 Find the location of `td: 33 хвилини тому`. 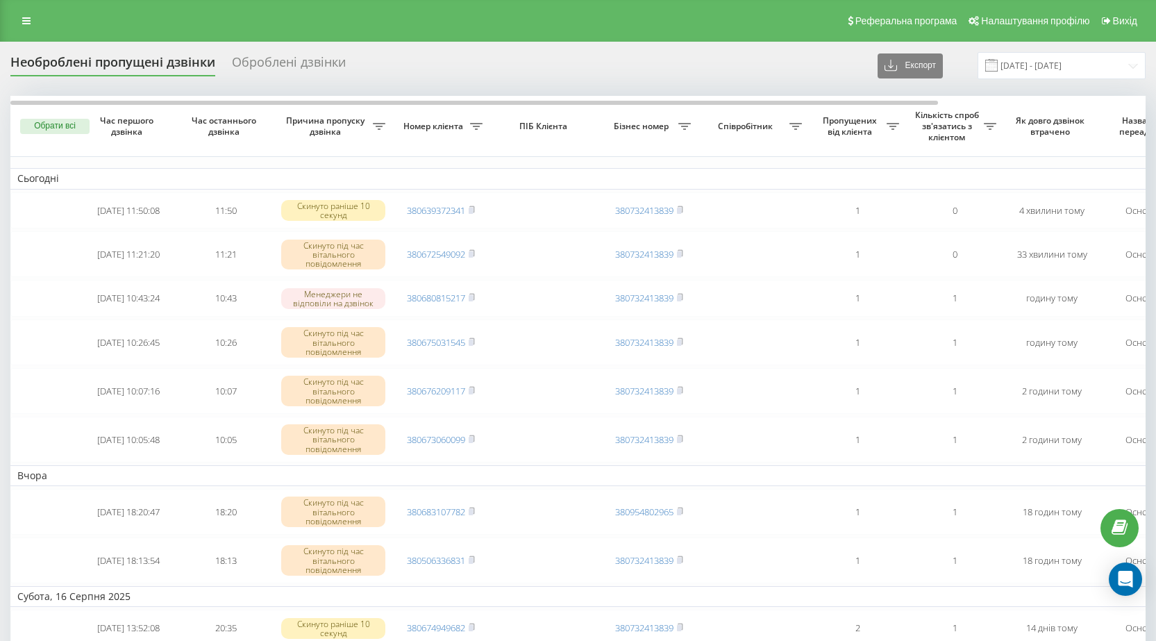

td: 33 хвилини тому is located at coordinates (1052, 254).